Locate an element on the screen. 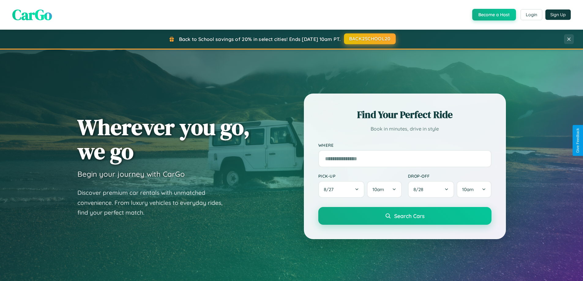  button: 8/27 is located at coordinates (342, 190).